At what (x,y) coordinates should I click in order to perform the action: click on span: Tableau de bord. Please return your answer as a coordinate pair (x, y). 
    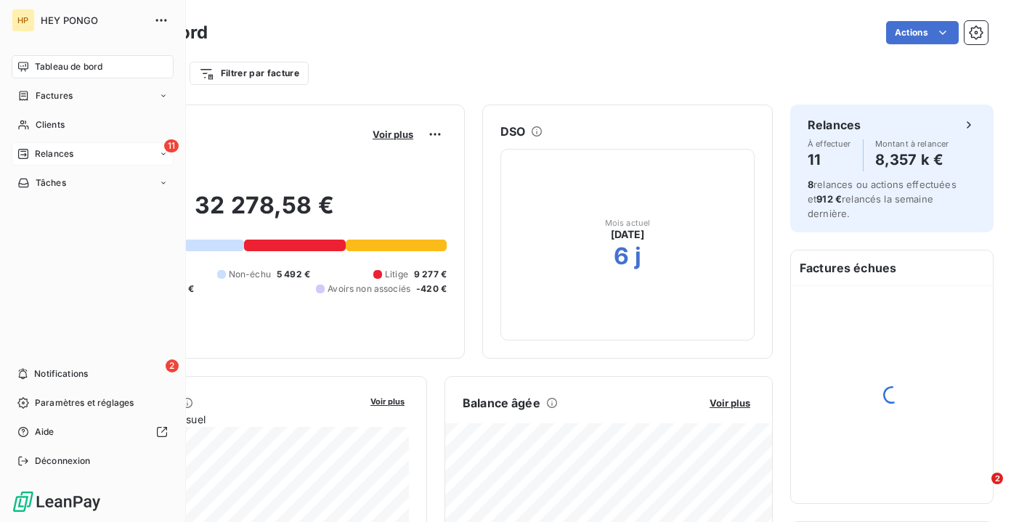
    Looking at the image, I should click on (68, 67).